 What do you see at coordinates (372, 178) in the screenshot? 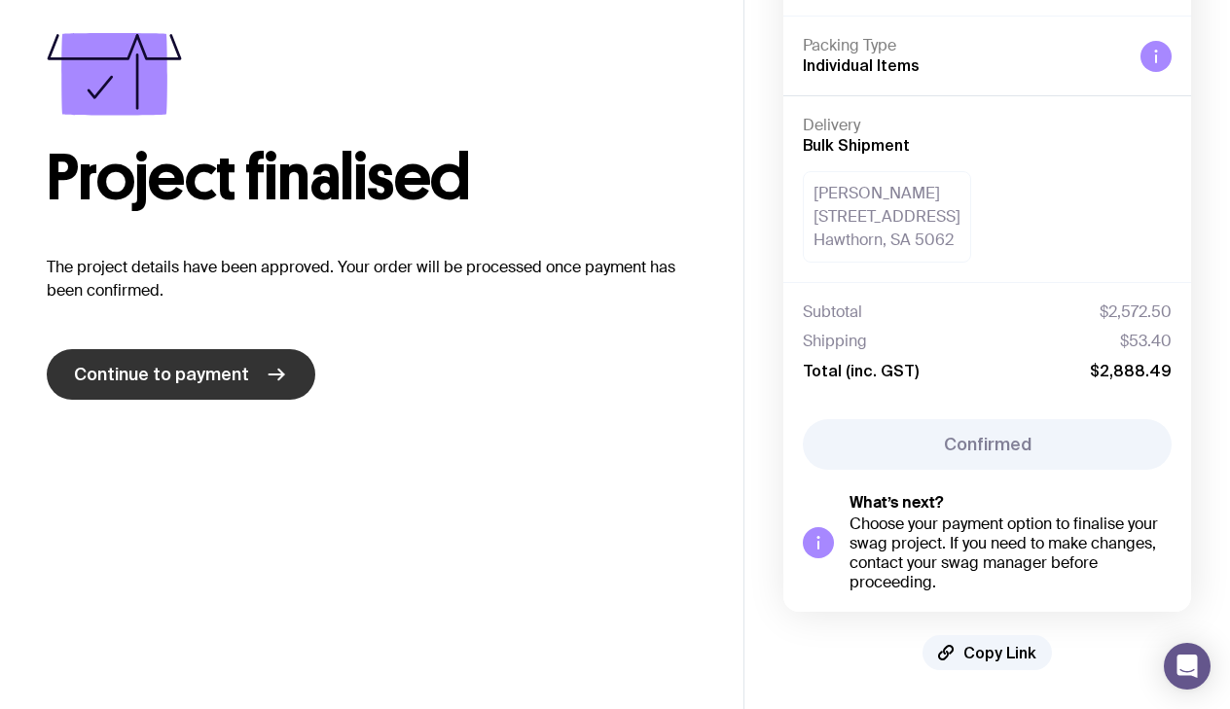
I see `h1: Project finalised` at bounding box center [372, 178].